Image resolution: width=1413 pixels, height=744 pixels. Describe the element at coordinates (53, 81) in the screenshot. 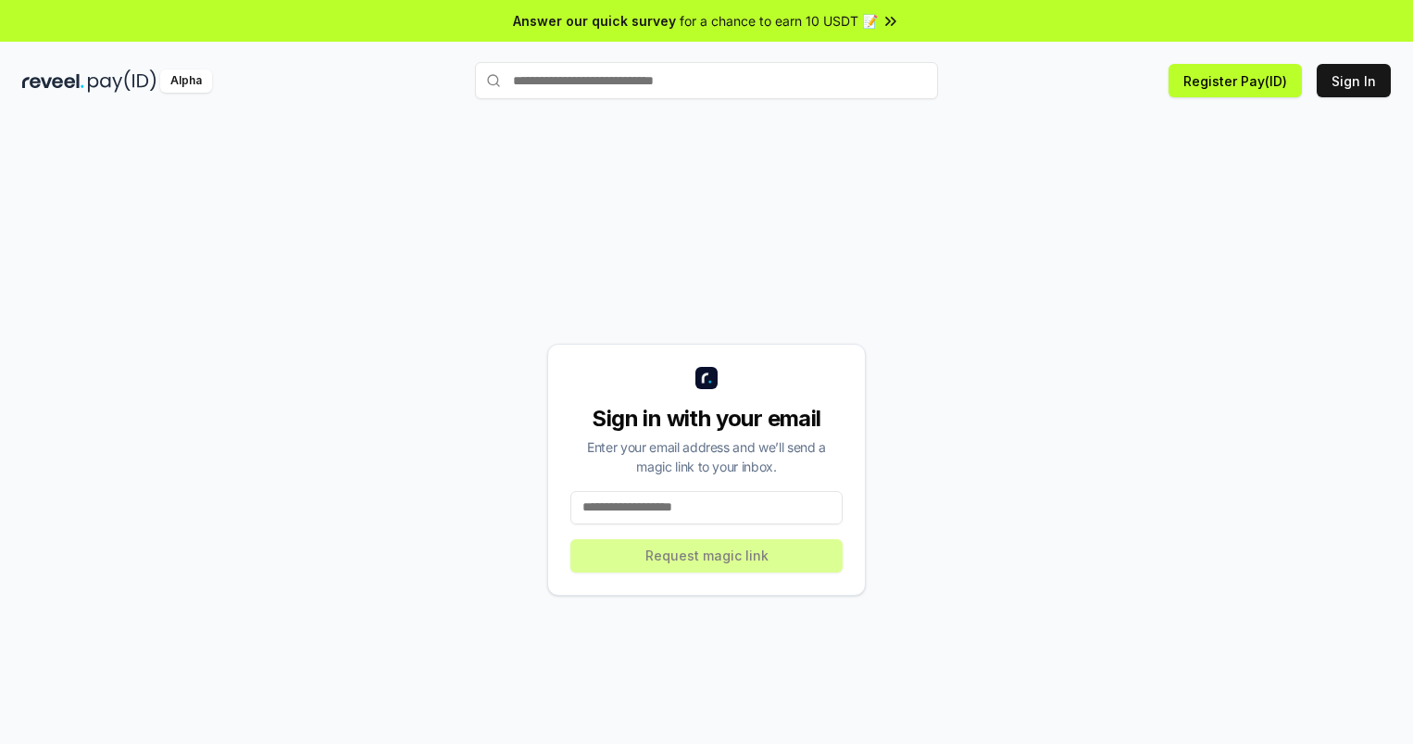

I see `img: reveel_dark` at that location.